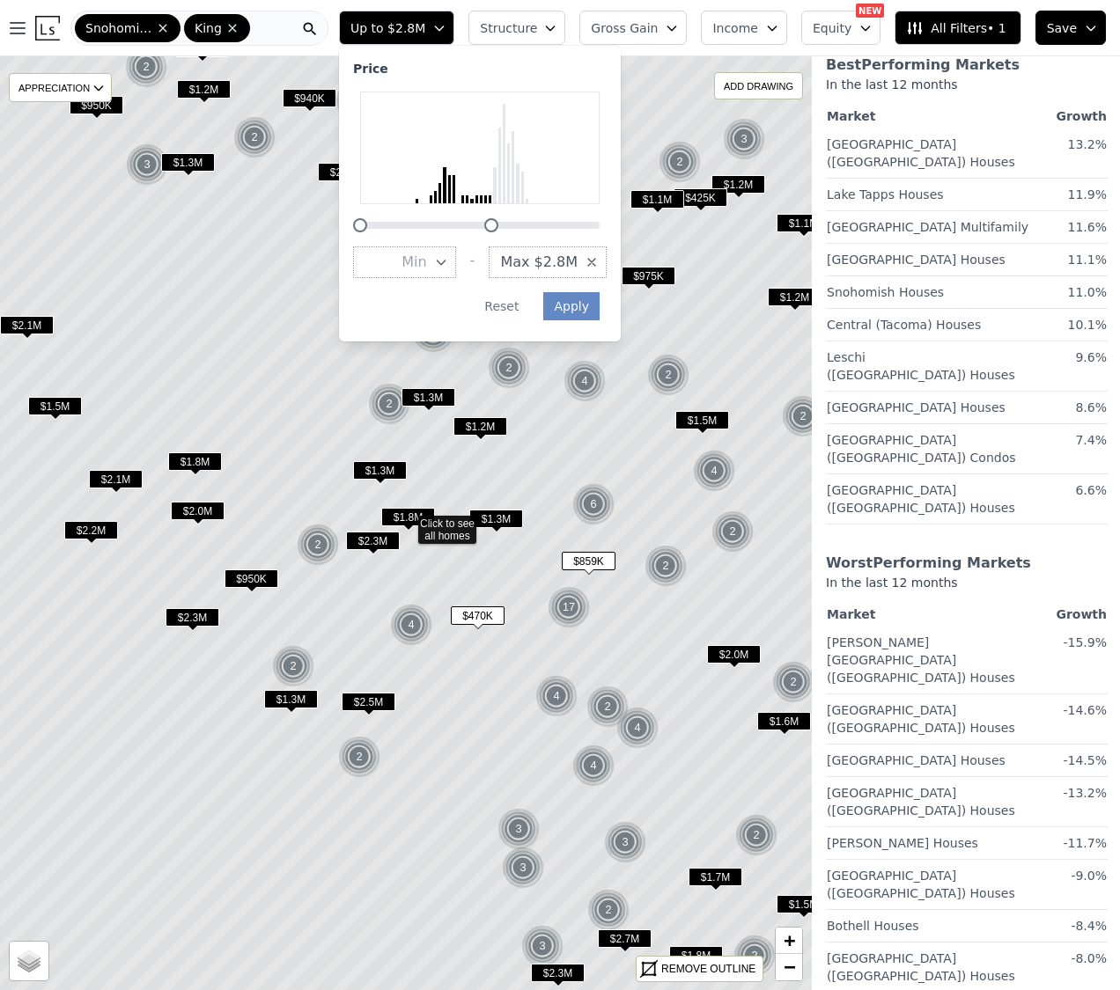 This screenshot has height=990, width=1120. I want to click on span: Equity, so click(832, 28).